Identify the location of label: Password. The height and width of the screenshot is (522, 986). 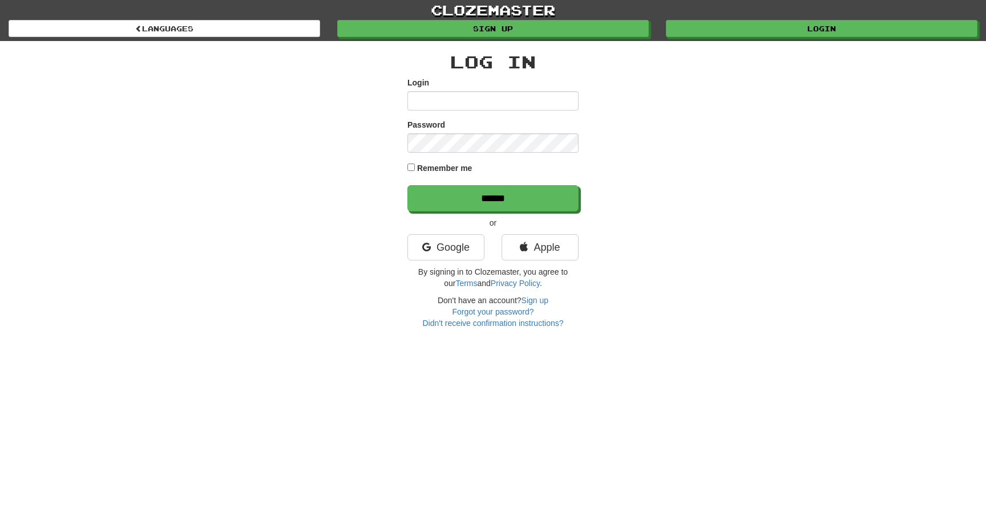
(426, 125).